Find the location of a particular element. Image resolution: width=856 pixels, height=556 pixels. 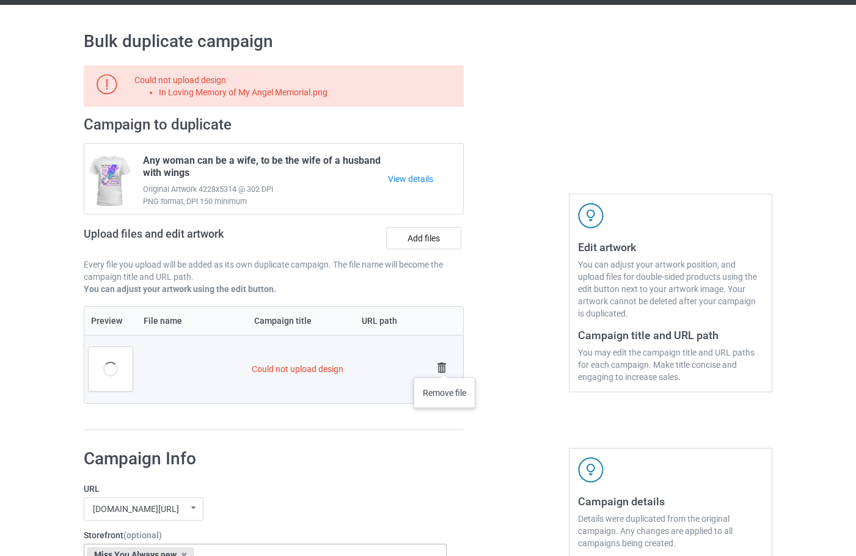

h3: Campaign title and URL path is located at coordinates (670, 335).